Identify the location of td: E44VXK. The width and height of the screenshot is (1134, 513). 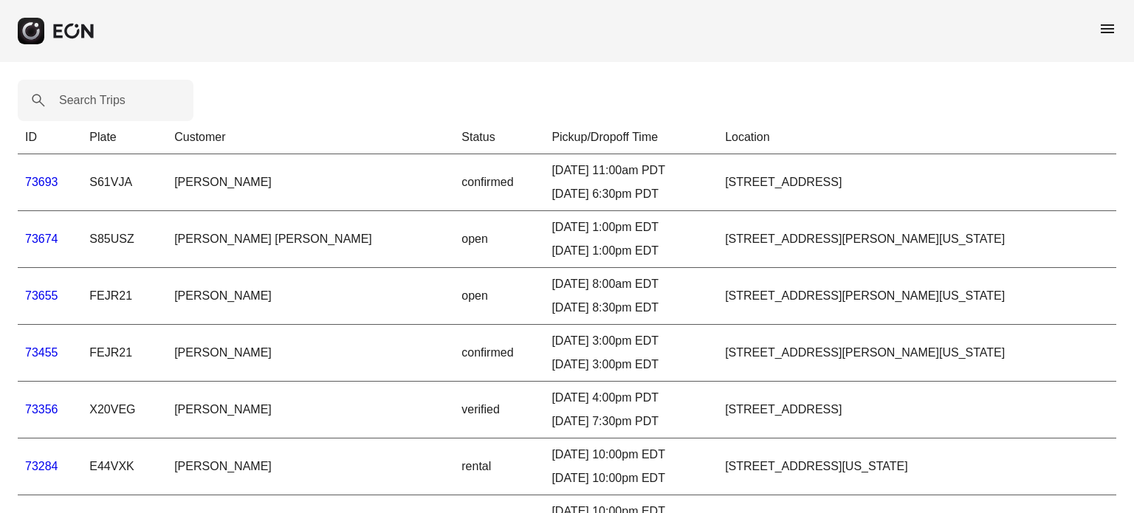
(124, 466).